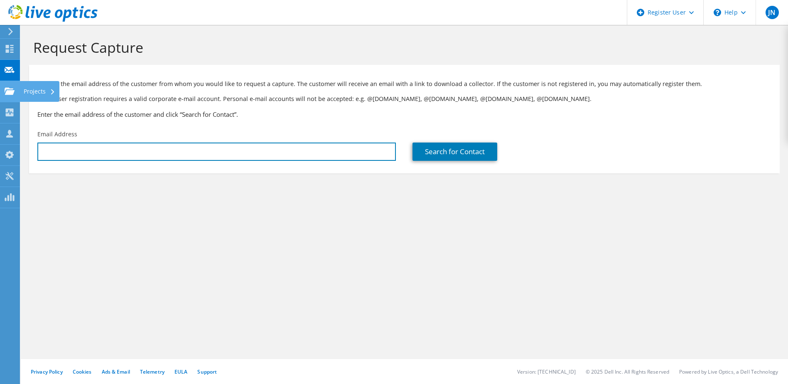  What do you see at coordinates (116, 371) in the screenshot?
I see `a: Ads & Email` at bounding box center [116, 371].